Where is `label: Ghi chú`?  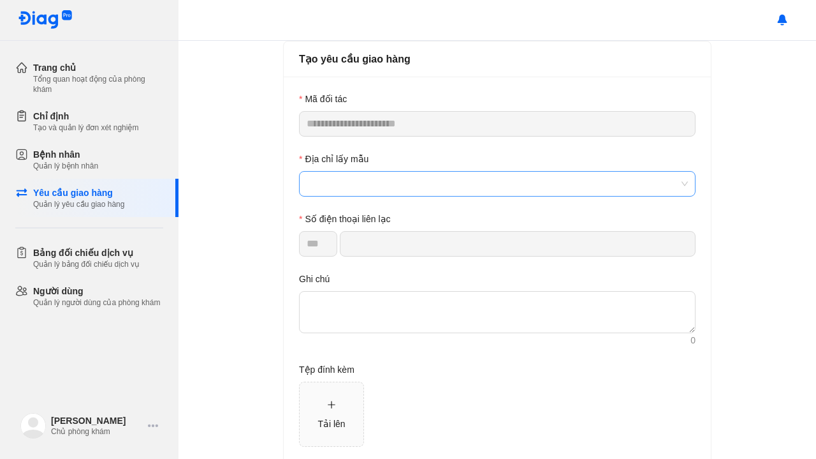
label: Ghi chú is located at coordinates (314, 279).